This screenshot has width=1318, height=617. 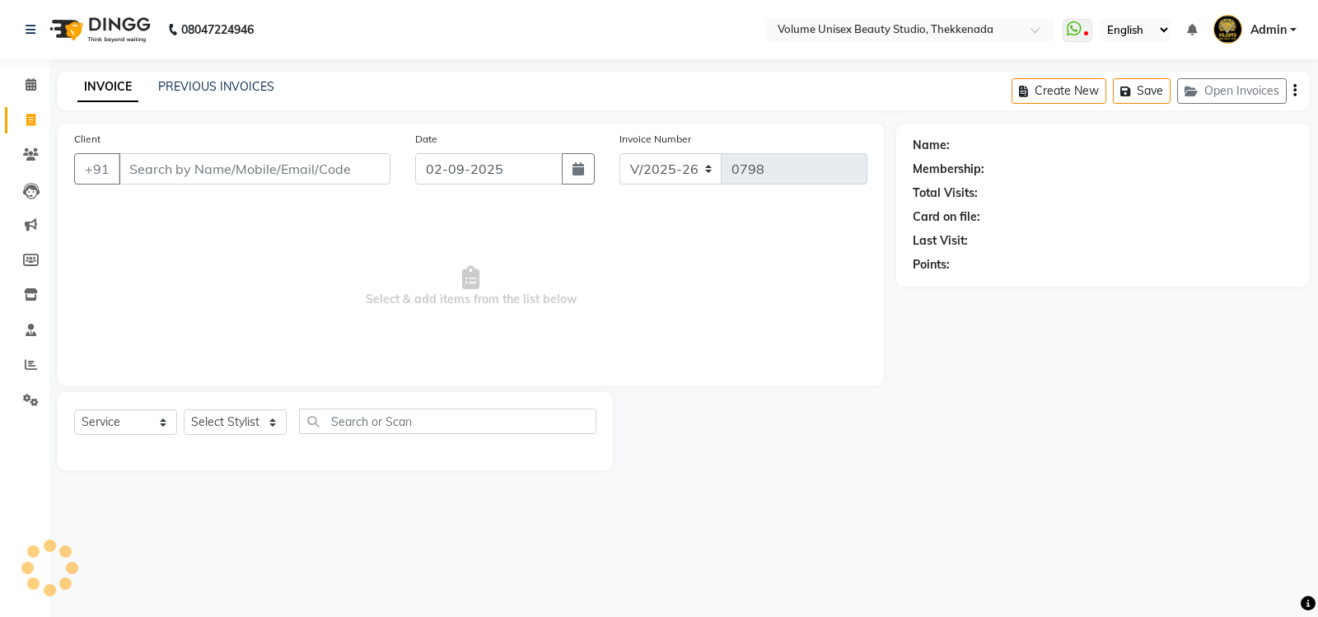 What do you see at coordinates (218, 30) in the screenshot?
I see `b: 08047224946` at bounding box center [218, 30].